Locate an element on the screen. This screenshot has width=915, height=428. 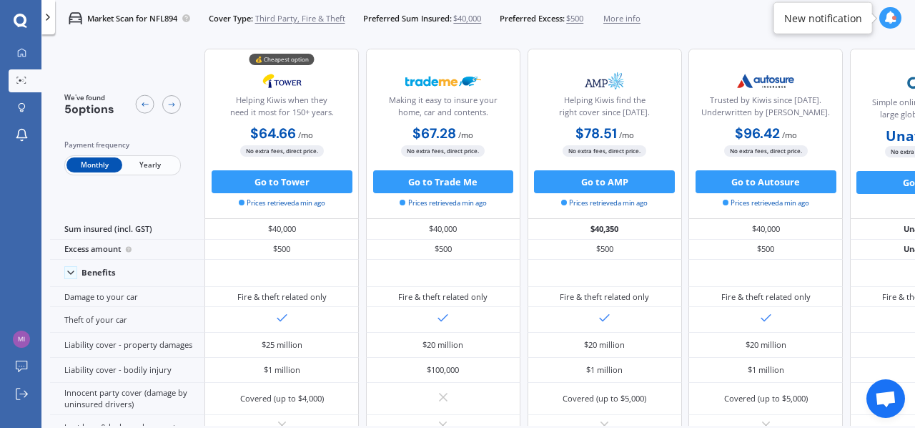
button: Go to Autosure is located at coordinates (766, 182).